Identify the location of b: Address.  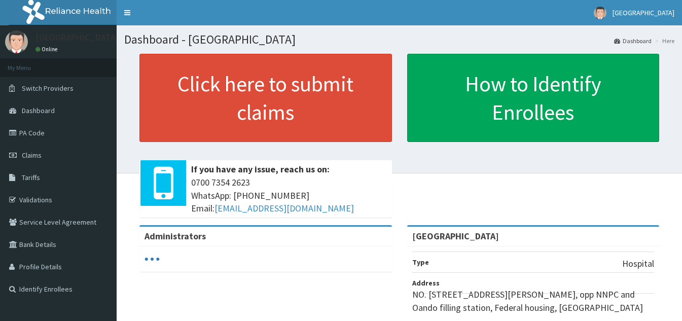
(426, 283).